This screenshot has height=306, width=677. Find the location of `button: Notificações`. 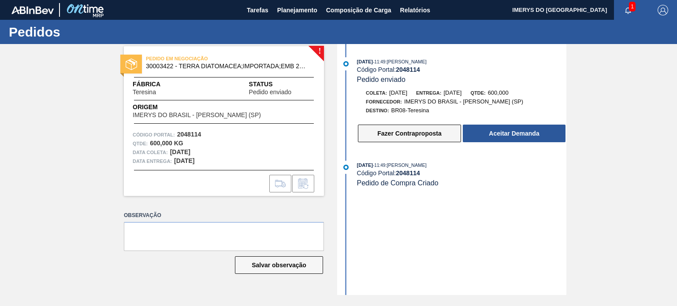

button: Notificações is located at coordinates (628, 10).